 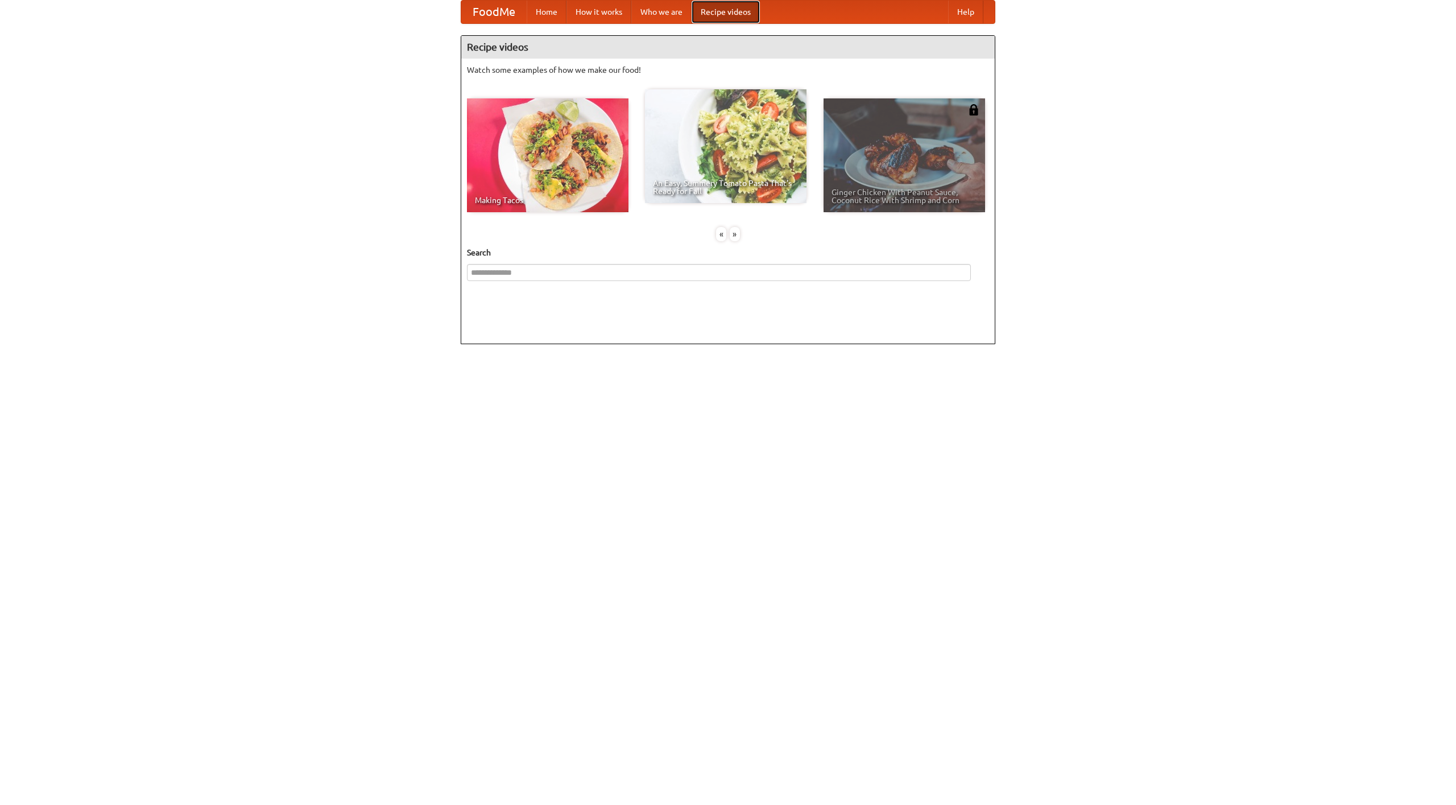 What do you see at coordinates (728, 70) in the screenshot?
I see `p: Watch some examples of how we make our food!` at bounding box center [728, 70].